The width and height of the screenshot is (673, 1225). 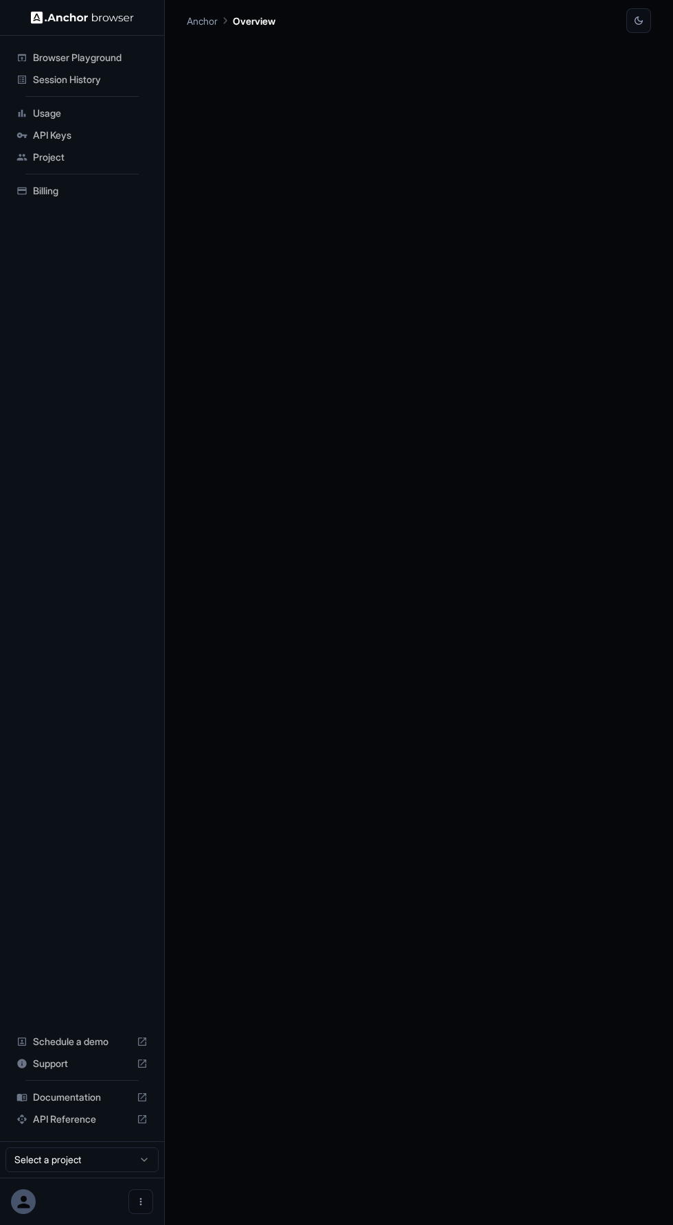 I want to click on div: Browser Playground, so click(x=82, y=58).